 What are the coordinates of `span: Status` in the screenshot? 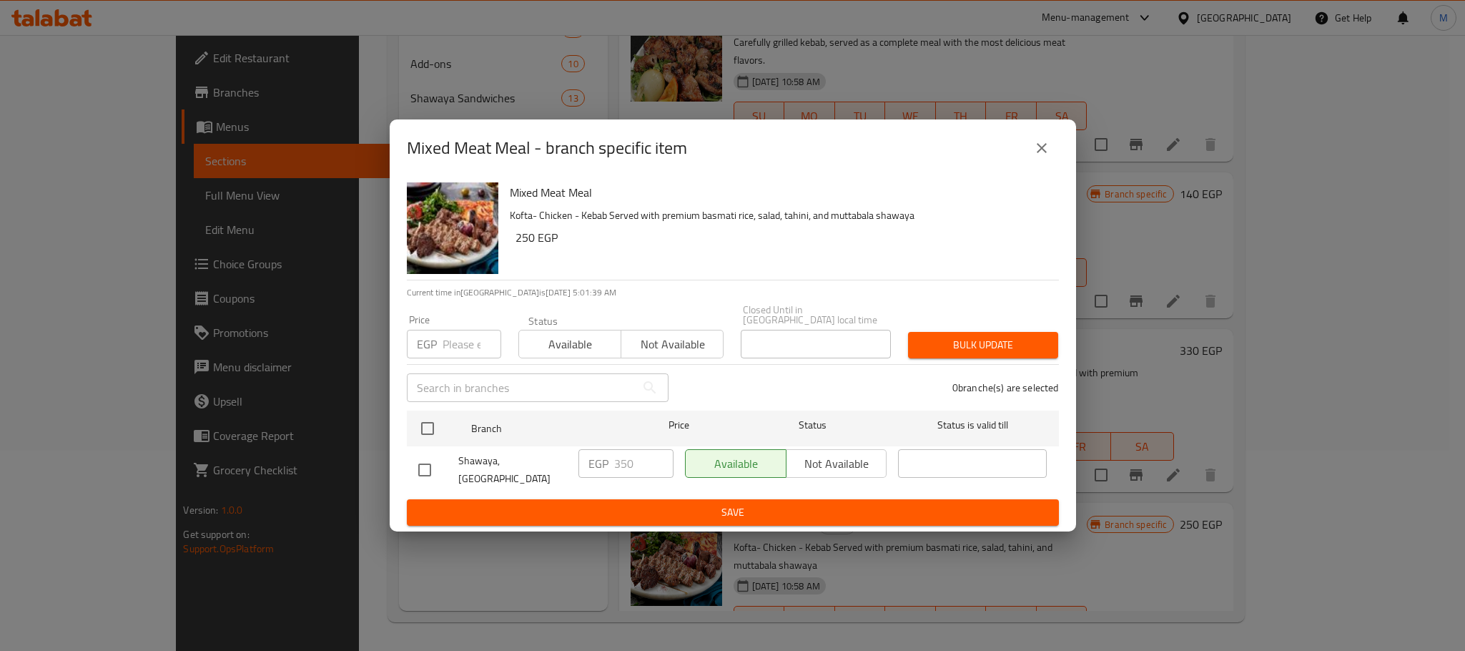 It's located at (812, 425).